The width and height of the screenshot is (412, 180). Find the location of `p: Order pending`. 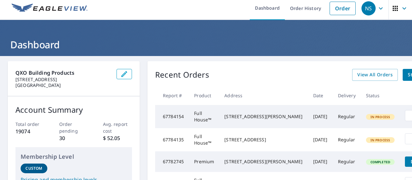

p: Order pending is located at coordinates (74, 127).